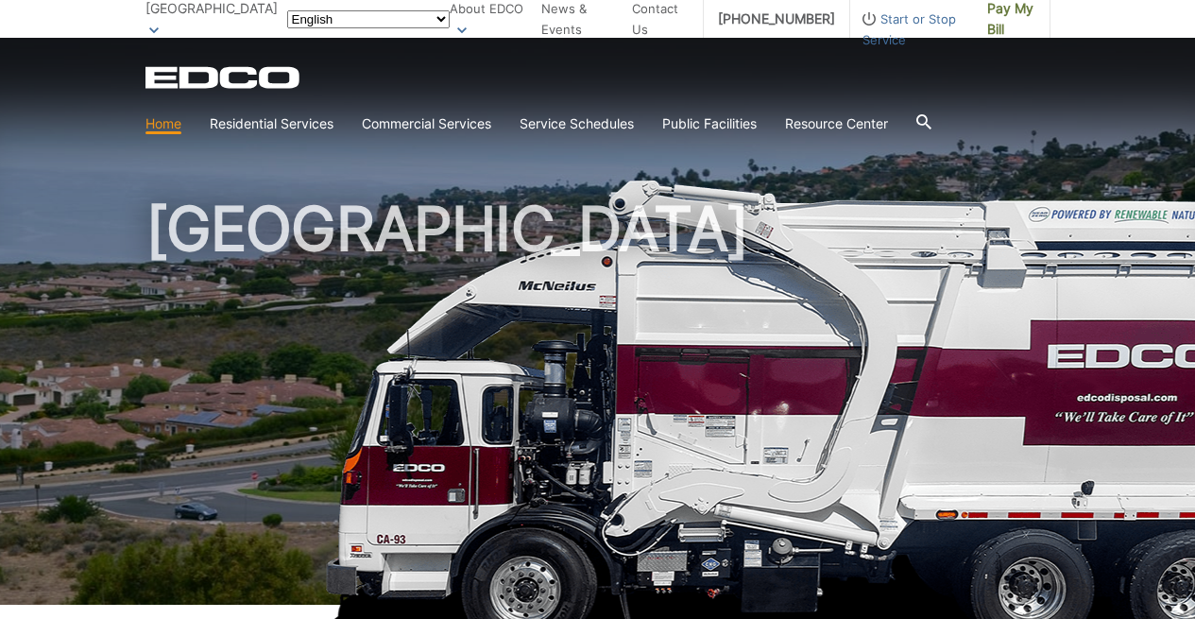 Image resolution: width=1195 pixels, height=619 pixels. I want to click on a: Residential Services, so click(271, 124).